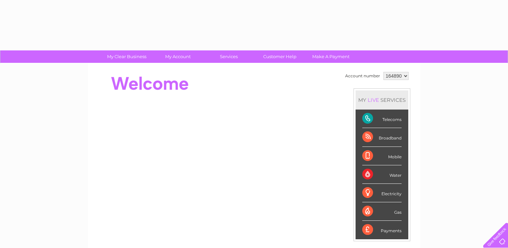 The width and height of the screenshot is (508, 248). What do you see at coordinates (382, 174) in the screenshot?
I see `div: Water` at bounding box center [382, 174].